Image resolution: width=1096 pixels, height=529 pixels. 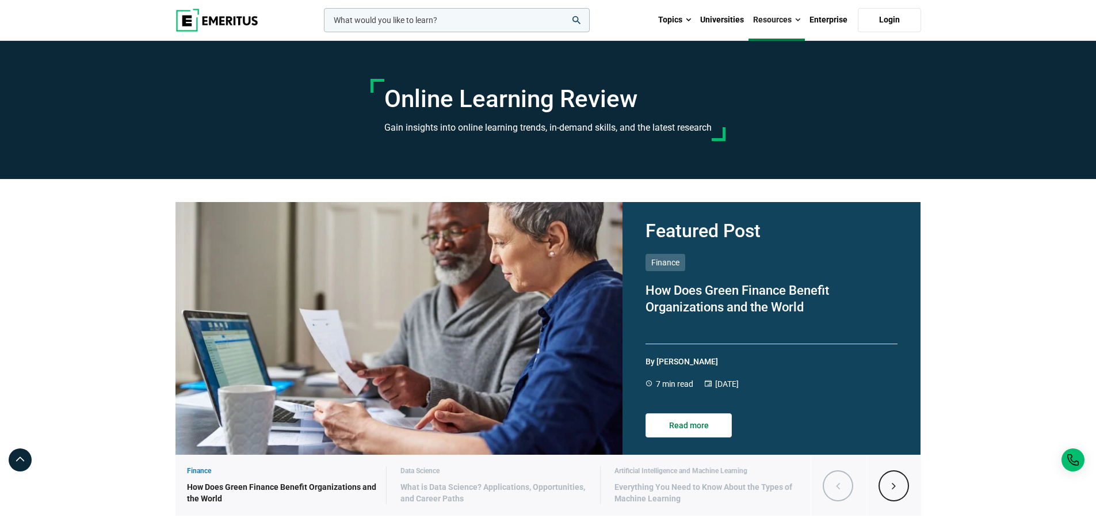 What do you see at coordinates (497, 493) in the screenshot?
I see `h7: What is Data Science? Applications, Opportunities, and Career Paths` at bounding box center [497, 493].